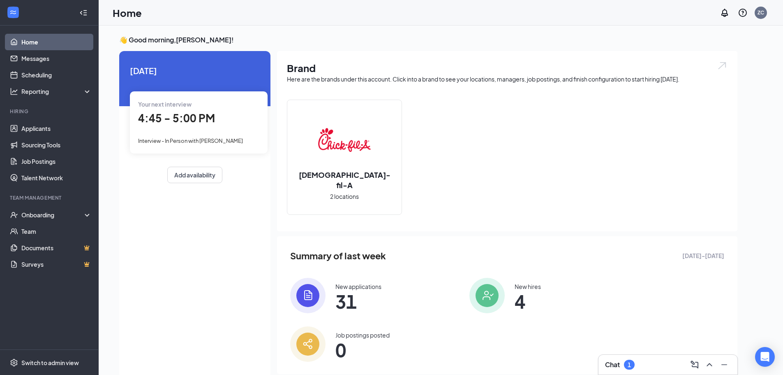 The image size is (783, 375). I want to click on span: Summary of last week, so click(338, 255).